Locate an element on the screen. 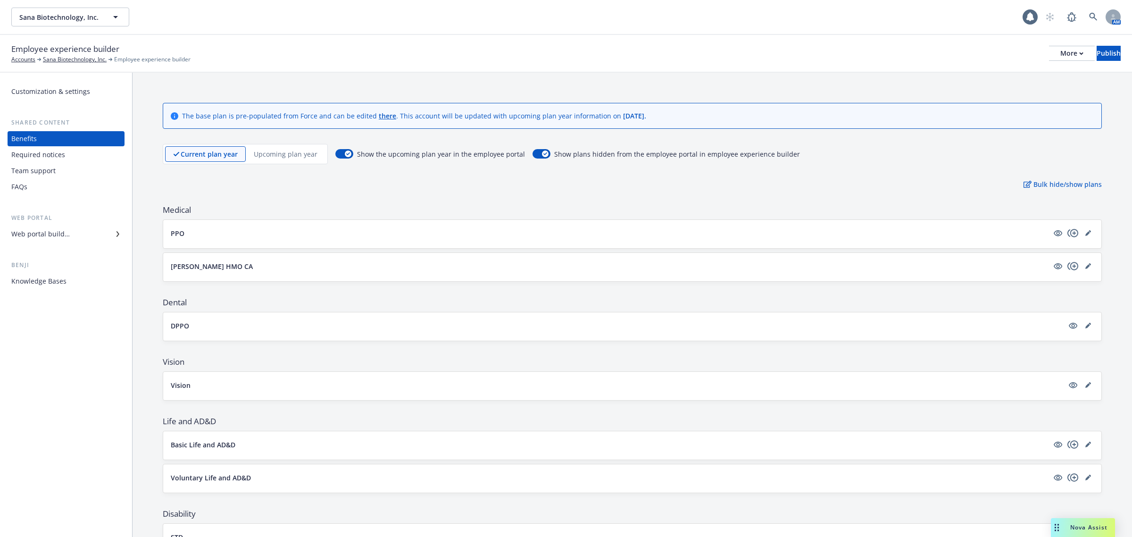  button: Publish is located at coordinates (1108, 53).